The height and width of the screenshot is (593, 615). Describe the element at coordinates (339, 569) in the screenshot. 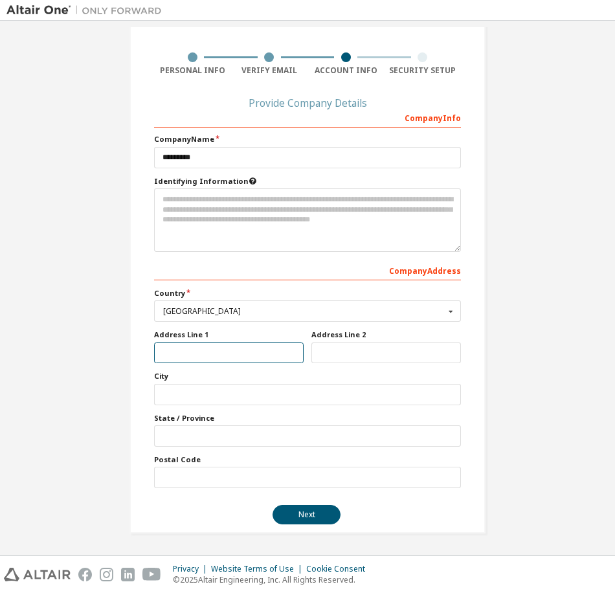

I see `div: Cookie Consent` at that location.